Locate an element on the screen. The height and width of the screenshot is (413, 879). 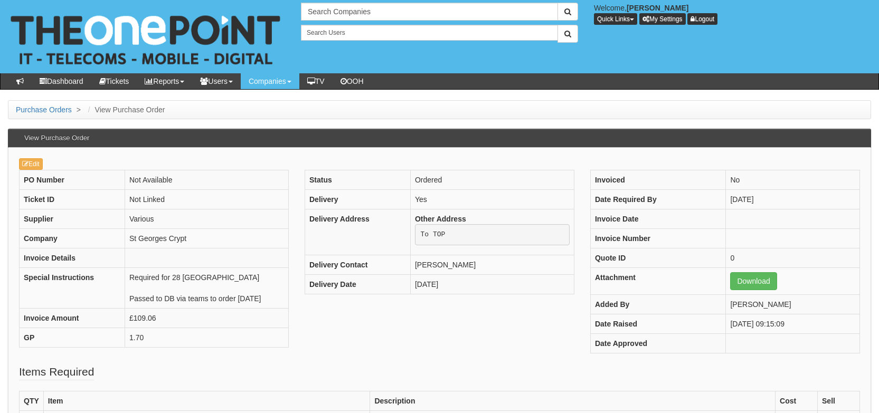
legend: Items Required is located at coordinates (56, 372).